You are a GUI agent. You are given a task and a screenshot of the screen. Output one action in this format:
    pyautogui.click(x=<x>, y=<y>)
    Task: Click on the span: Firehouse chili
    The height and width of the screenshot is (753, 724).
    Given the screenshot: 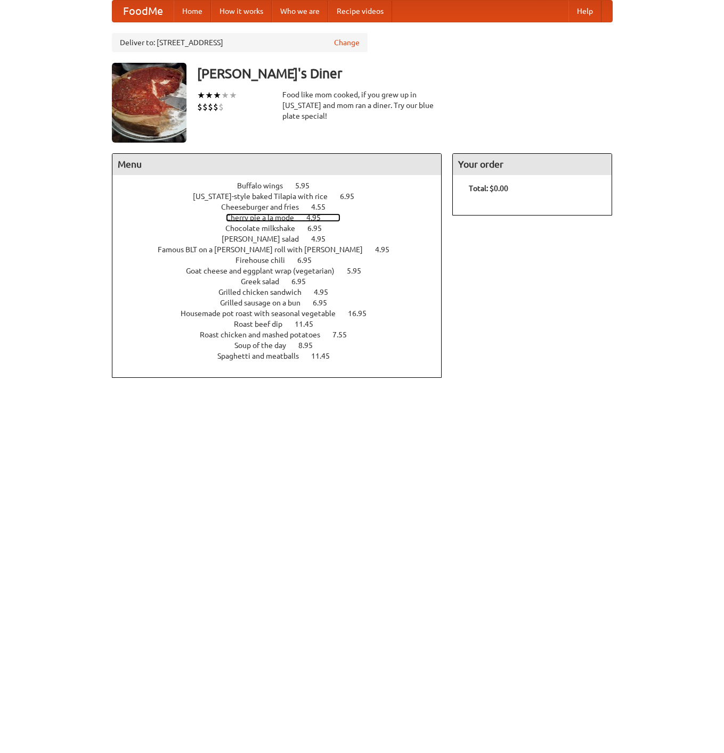 What is the action you would take?
    pyautogui.click(x=265, y=260)
    